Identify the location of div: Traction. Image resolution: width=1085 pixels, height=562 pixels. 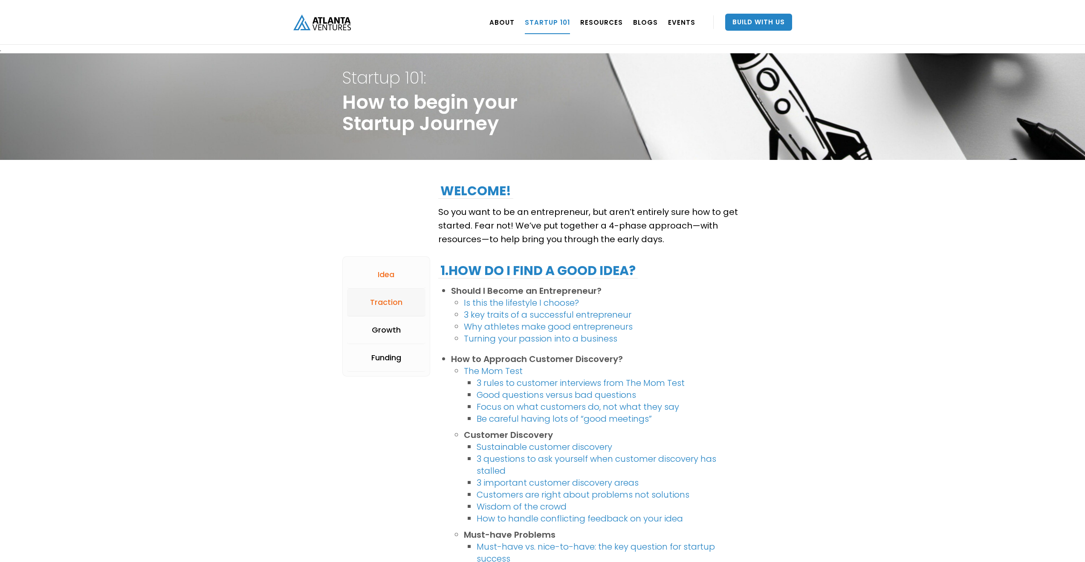
(386, 302).